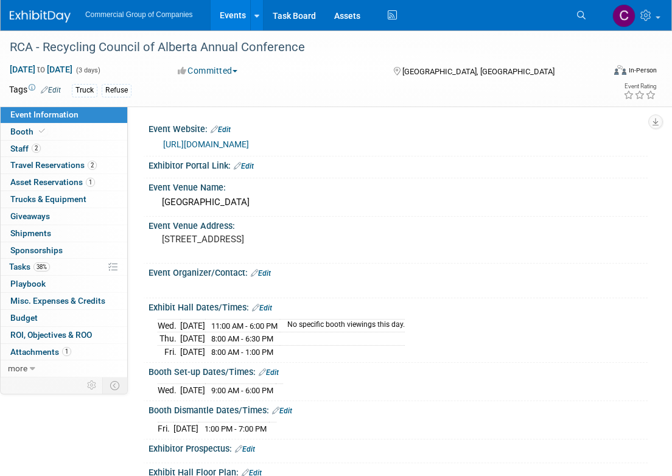 The width and height of the screenshot is (672, 476). I want to click on div: Refuse, so click(116, 90).